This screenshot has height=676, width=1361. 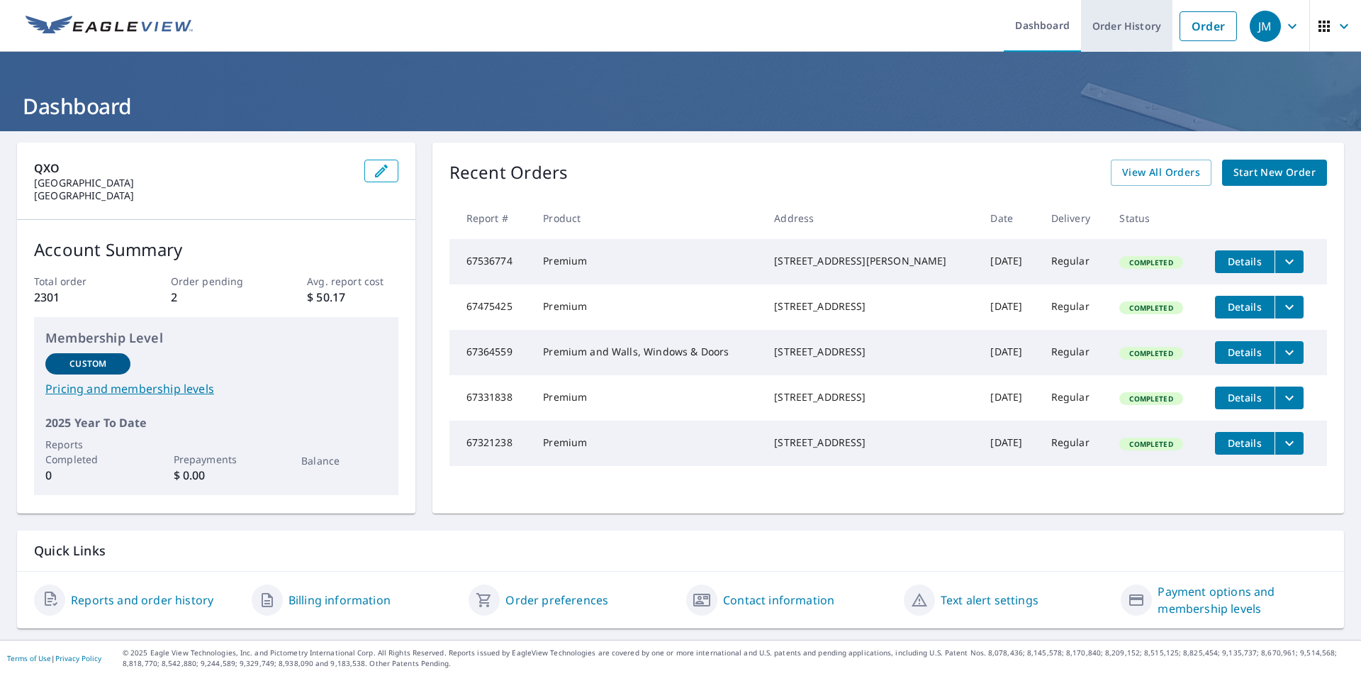 I want to click on a: Pricing and membership levels, so click(x=216, y=389).